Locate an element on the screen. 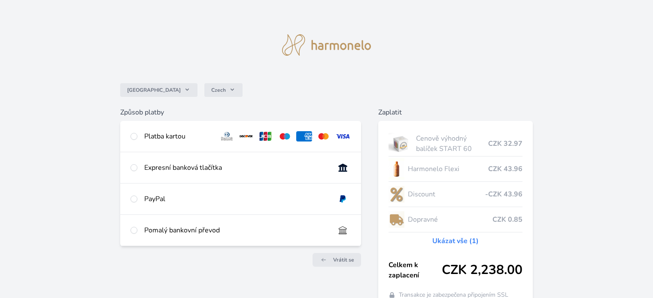 The width and height of the screenshot is (653, 298). div: Pomalý bankovní převod is located at coordinates (236, 230).